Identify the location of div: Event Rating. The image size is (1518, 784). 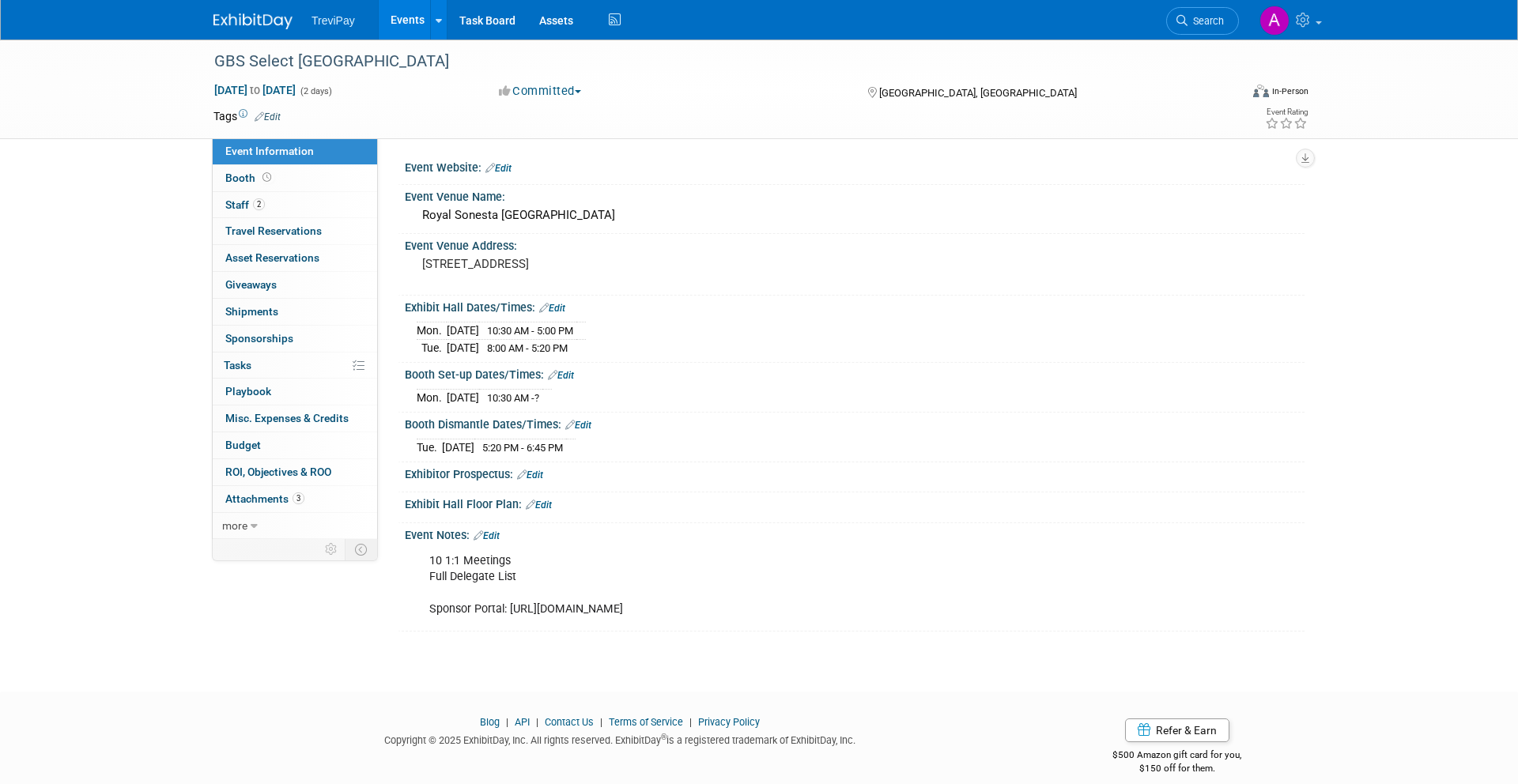
(1287, 113).